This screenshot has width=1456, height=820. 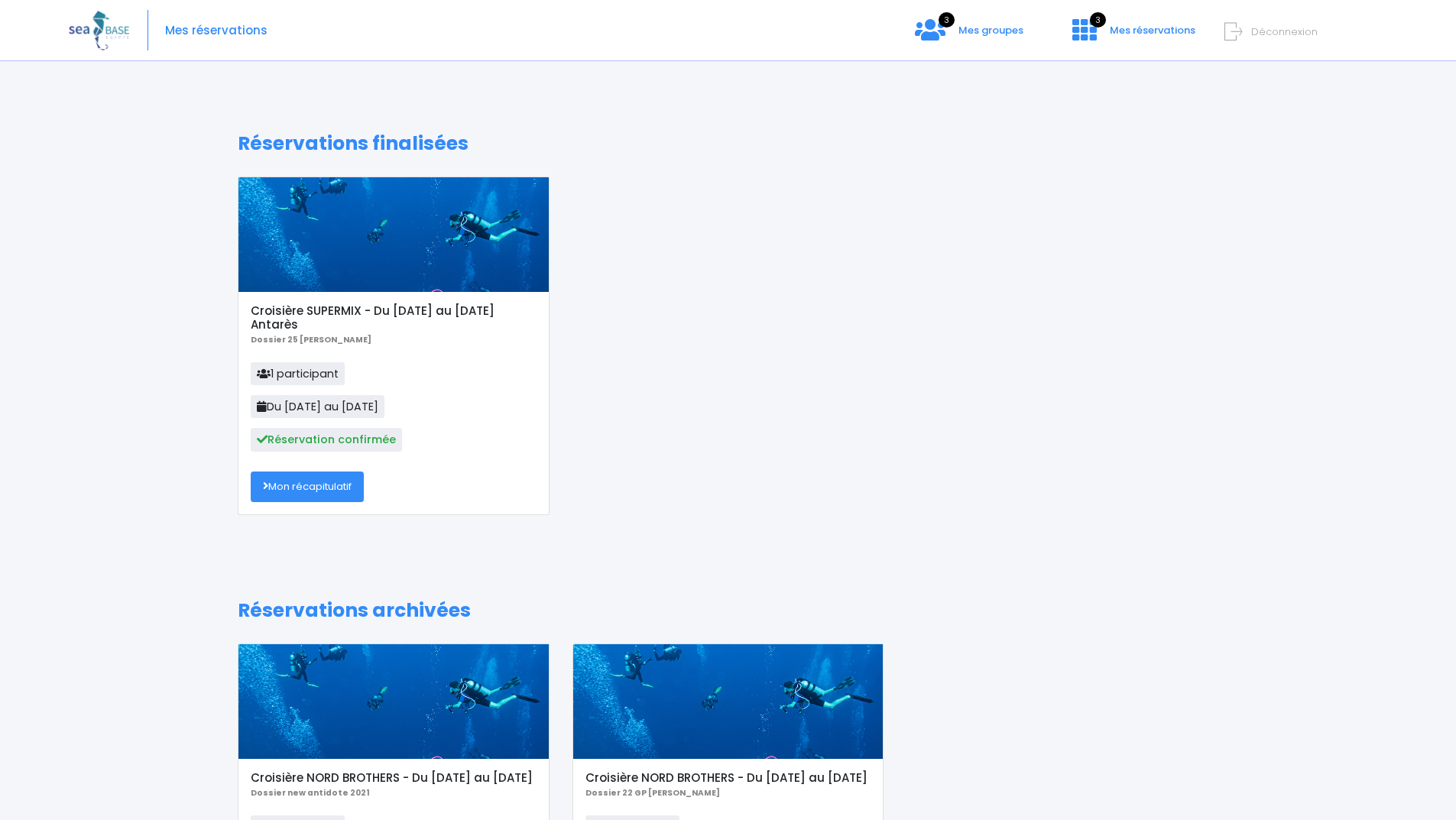 What do you see at coordinates (1283, 31) in the screenshot?
I see `span: Déconnexion` at bounding box center [1283, 31].